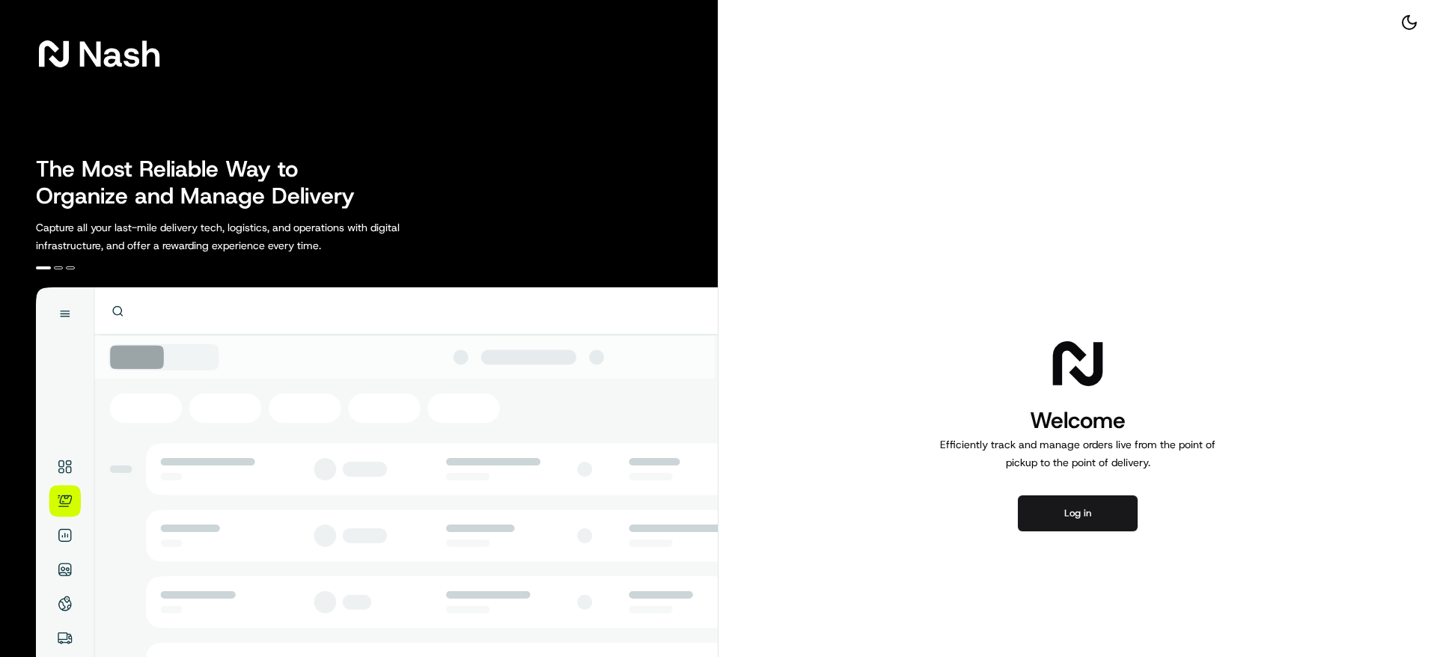 Image resolution: width=1437 pixels, height=657 pixels. Describe the element at coordinates (1078, 421) in the screenshot. I see `h1: Welcome` at that location.